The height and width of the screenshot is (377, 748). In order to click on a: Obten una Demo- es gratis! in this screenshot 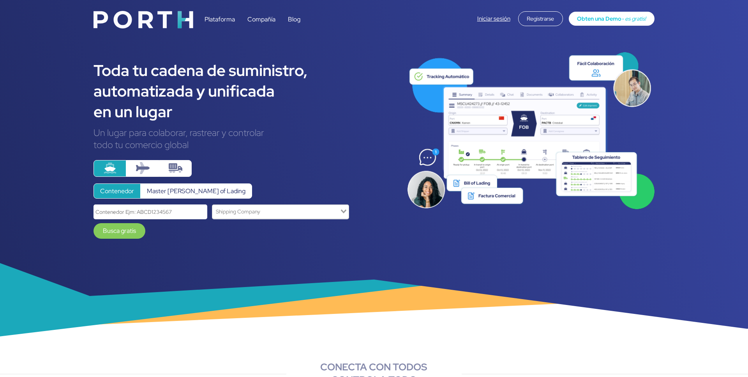, I will do `click(612, 19)`.